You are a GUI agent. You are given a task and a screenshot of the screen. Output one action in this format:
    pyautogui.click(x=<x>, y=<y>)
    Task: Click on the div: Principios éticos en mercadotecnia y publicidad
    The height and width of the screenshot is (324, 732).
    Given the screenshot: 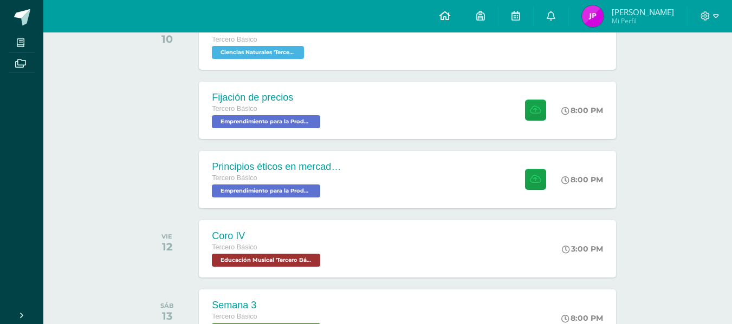 What is the action you would take?
    pyautogui.click(x=277, y=167)
    